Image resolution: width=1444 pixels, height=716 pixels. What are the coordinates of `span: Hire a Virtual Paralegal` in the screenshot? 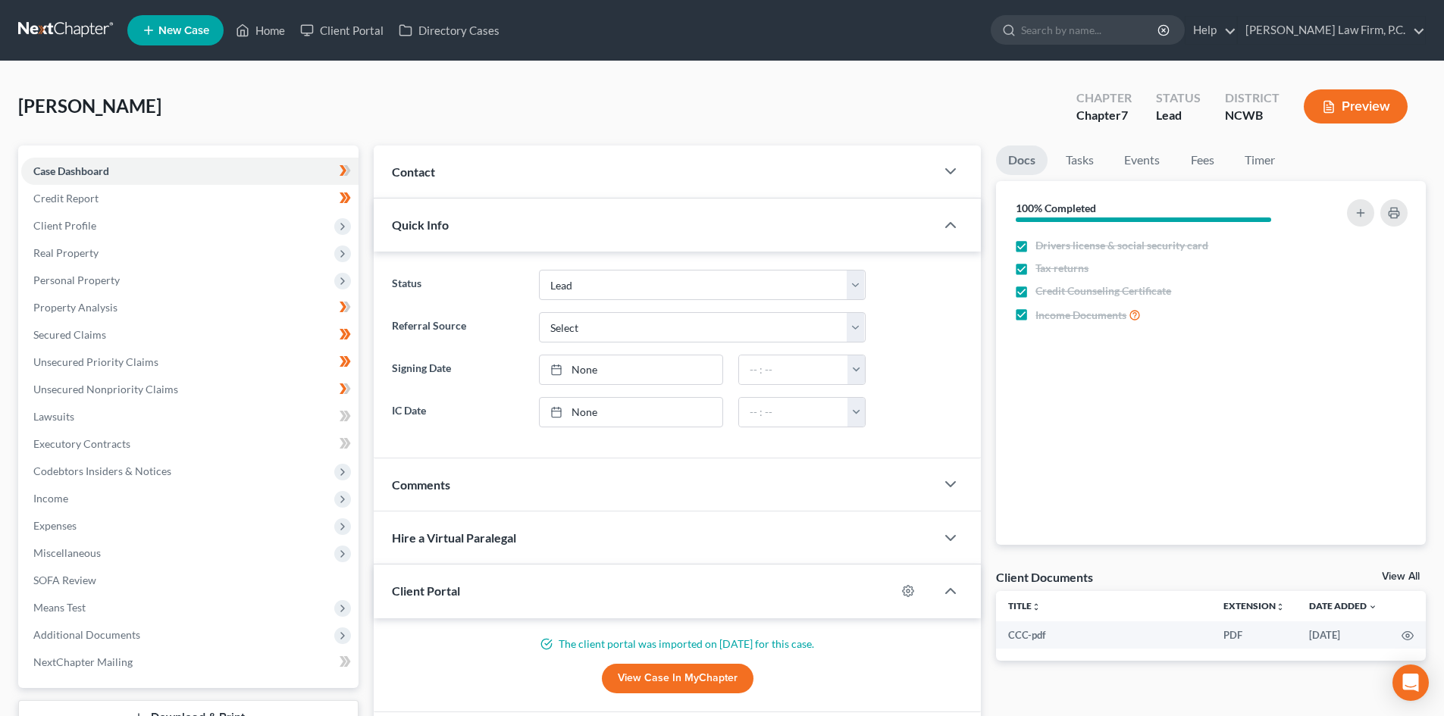 It's located at (454, 538).